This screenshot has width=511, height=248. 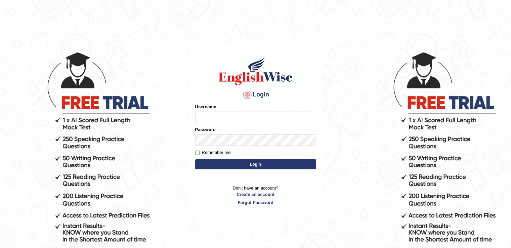 What do you see at coordinates (255, 164) in the screenshot?
I see `button: Login` at bounding box center [255, 164].